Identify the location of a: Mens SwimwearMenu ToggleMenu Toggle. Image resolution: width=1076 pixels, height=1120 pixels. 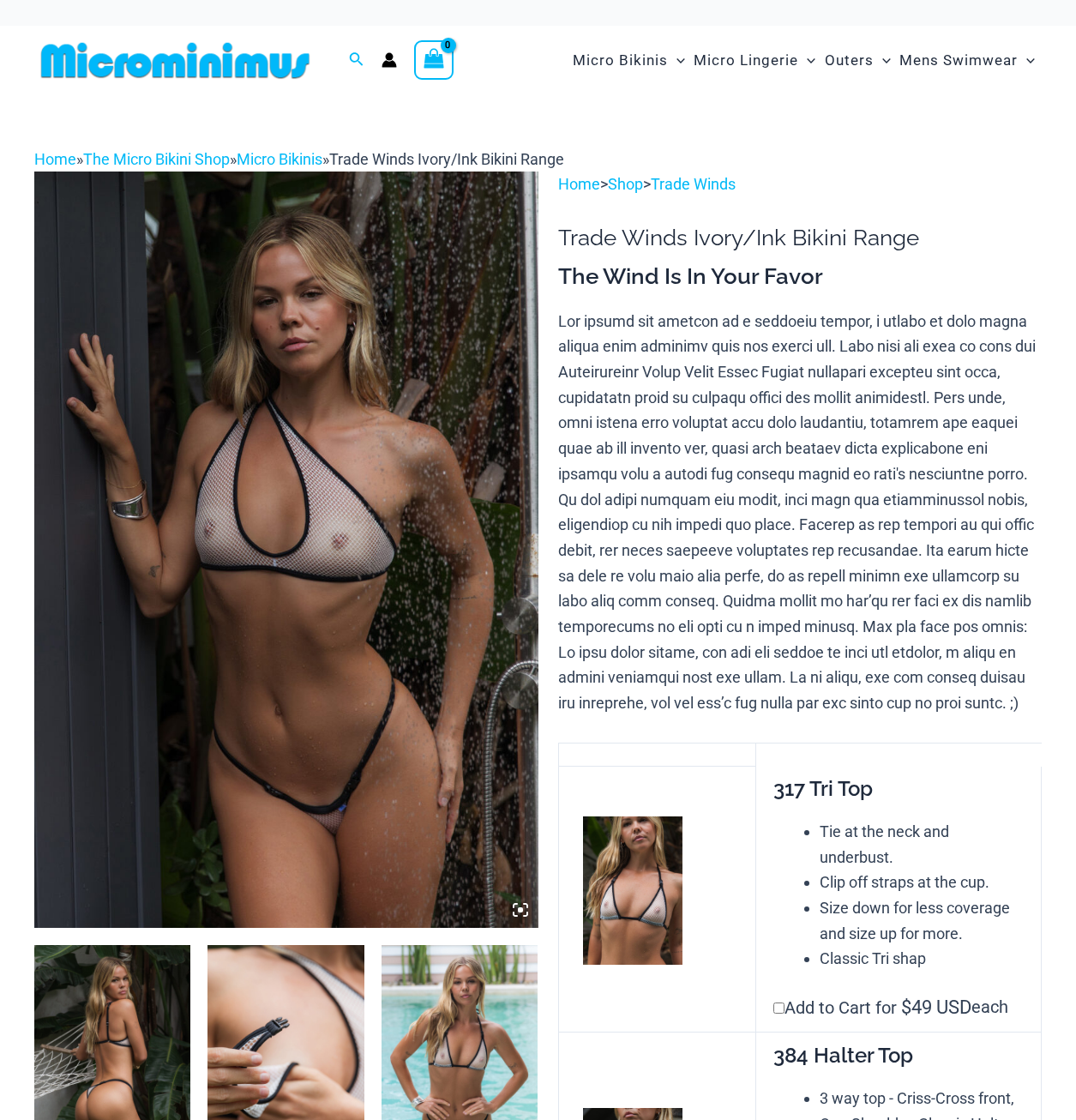
(967, 60).